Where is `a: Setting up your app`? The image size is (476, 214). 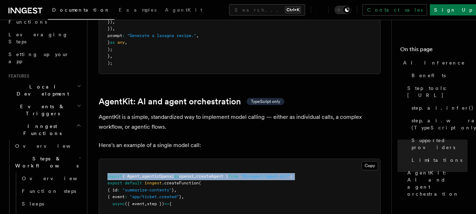
a: Setting up your app is located at coordinates (44, 58).